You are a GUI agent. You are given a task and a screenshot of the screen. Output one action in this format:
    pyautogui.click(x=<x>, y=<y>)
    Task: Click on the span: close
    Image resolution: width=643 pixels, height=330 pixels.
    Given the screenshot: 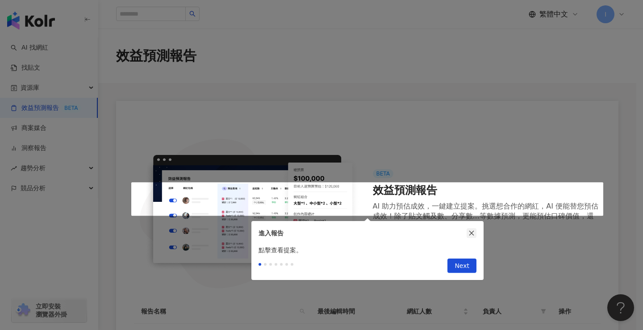 What is the action you would take?
    pyautogui.click(x=471, y=233)
    